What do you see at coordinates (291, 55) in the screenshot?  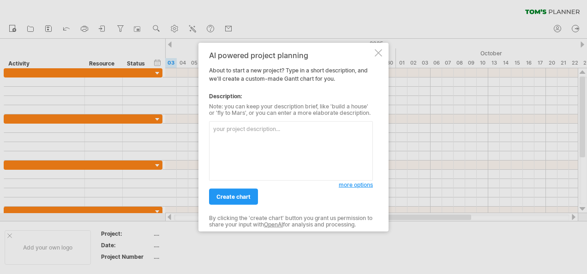 I see `div: AI powered project planning` at bounding box center [291, 55].